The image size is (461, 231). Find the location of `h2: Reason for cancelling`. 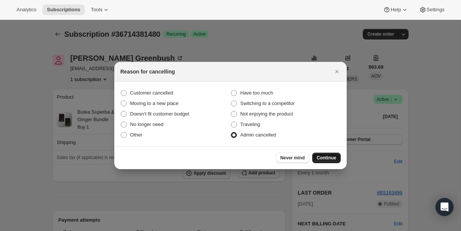

h2: Reason for cancelling is located at coordinates (147, 72).